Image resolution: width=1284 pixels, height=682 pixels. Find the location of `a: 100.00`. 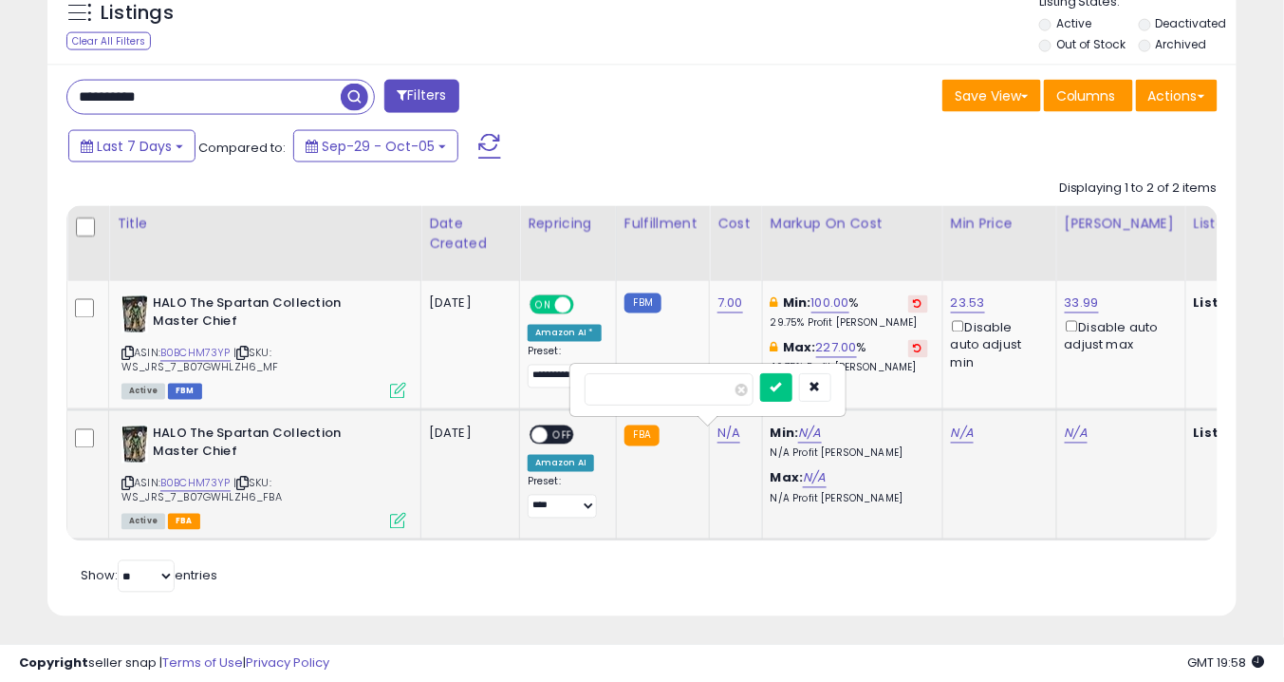

a: 100.00 is located at coordinates (831, 304).